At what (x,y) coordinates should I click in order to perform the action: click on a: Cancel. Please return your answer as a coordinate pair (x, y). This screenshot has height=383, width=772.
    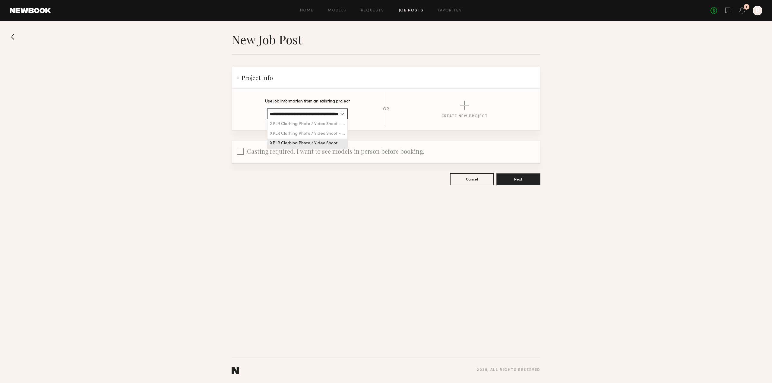
    Looking at the image, I should click on (472, 179).